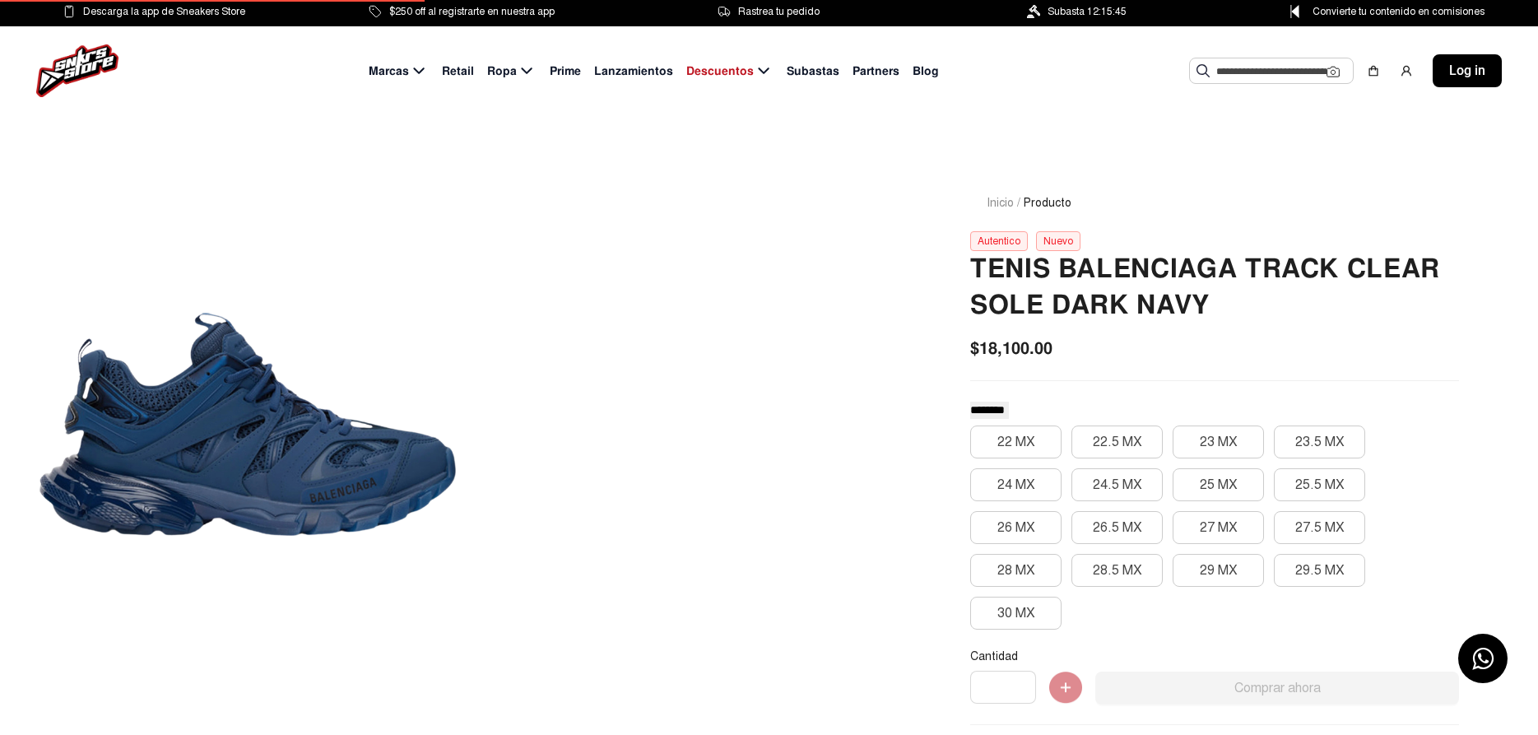 This screenshot has height=735, width=1538. I want to click on button: Comprar ahora, so click(1277, 688).